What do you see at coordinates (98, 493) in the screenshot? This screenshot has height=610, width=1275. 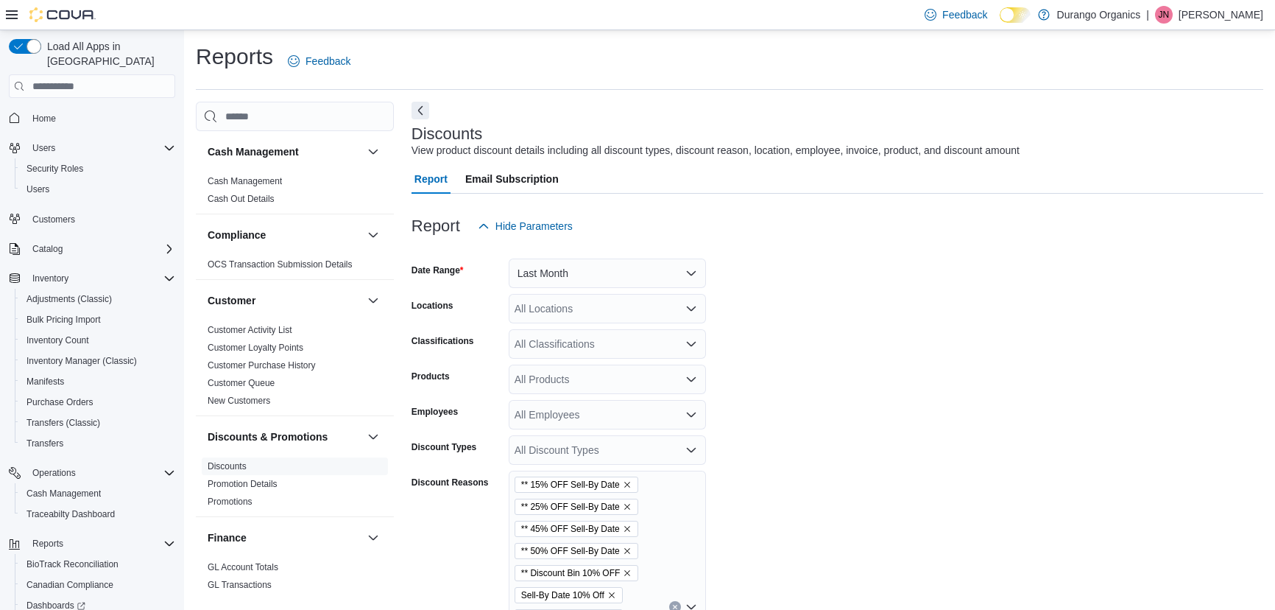 I see `button: Cash Management` at bounding box center [98, 493].